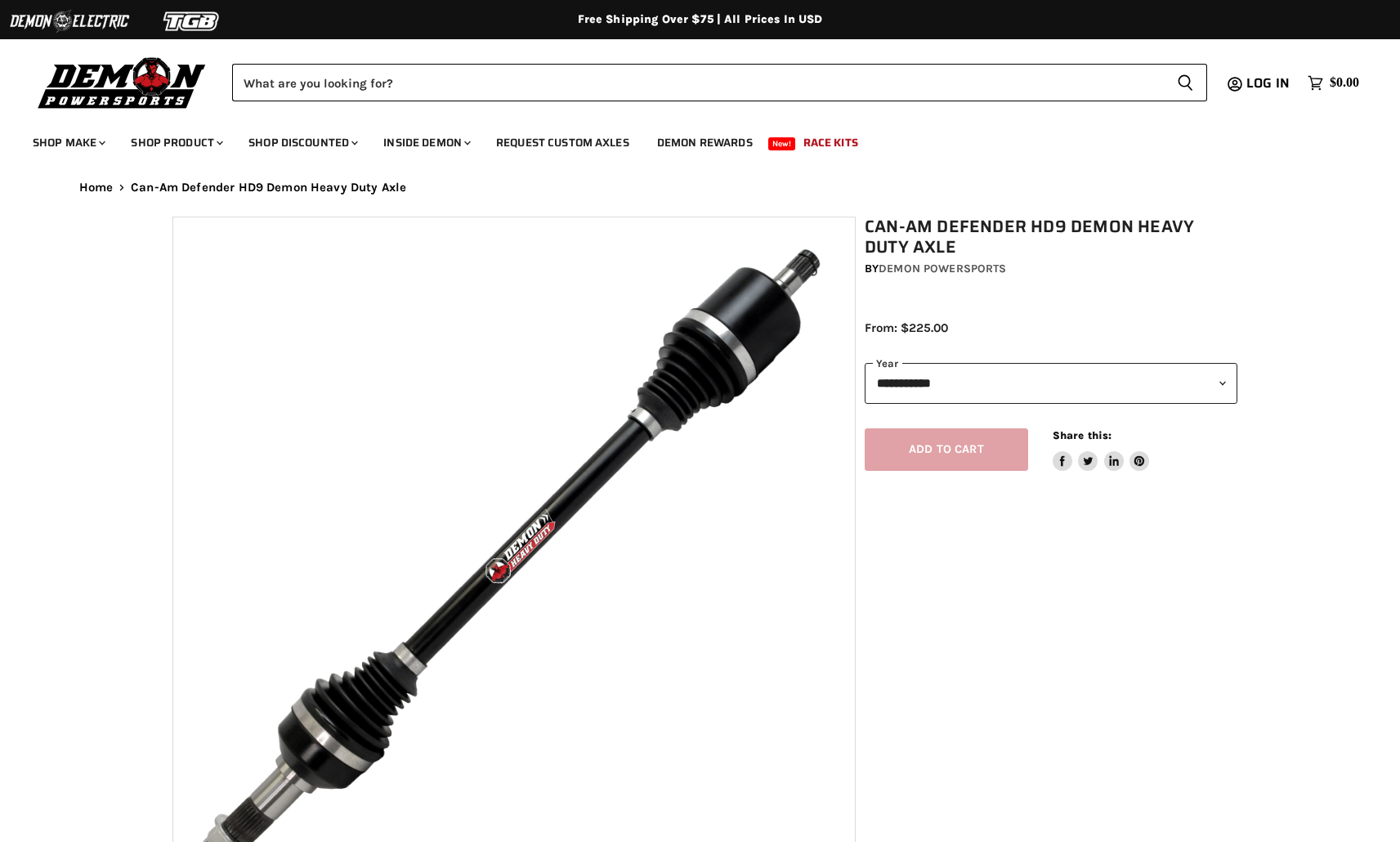  What do you see at coordinates (302, 142) in the screenshot?
I see `a: Shop Discounted` at bounding box center [302, 142].